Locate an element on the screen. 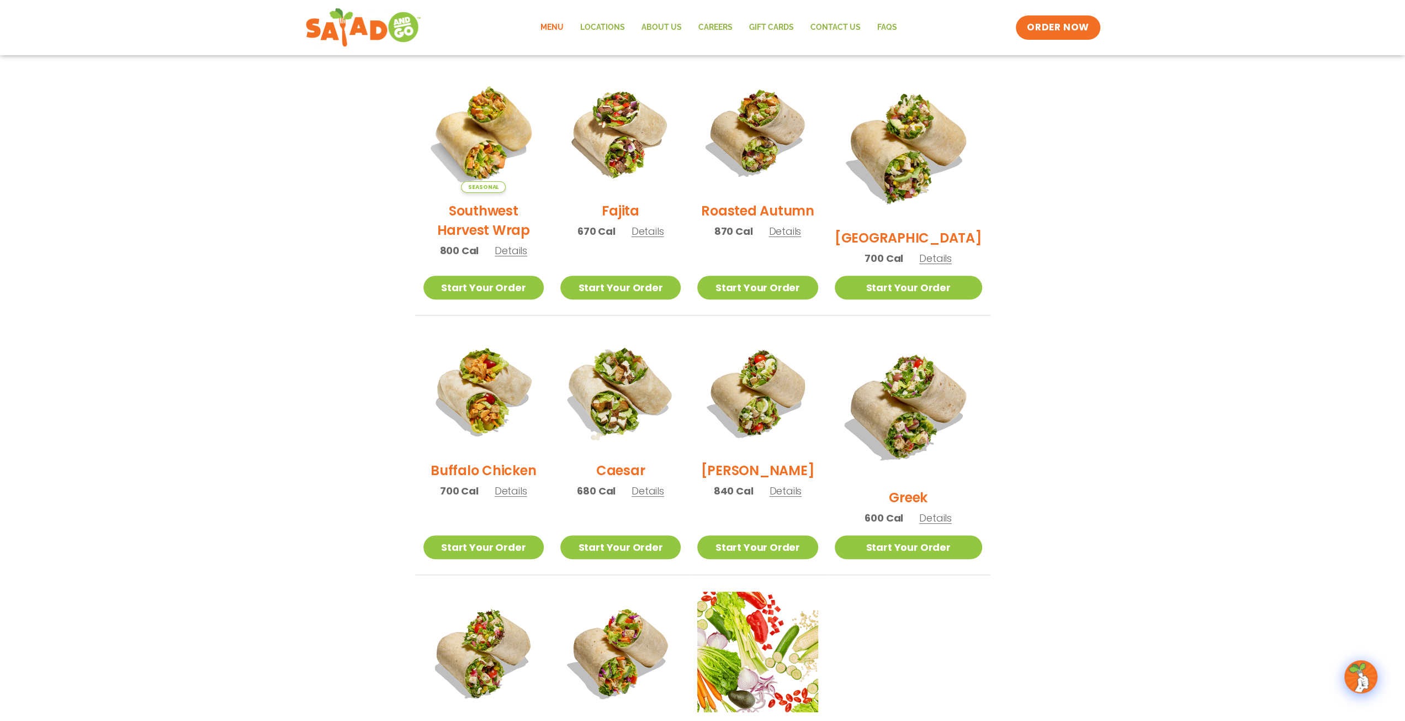  span: 670 Cal is located at coordinates (596, 231).